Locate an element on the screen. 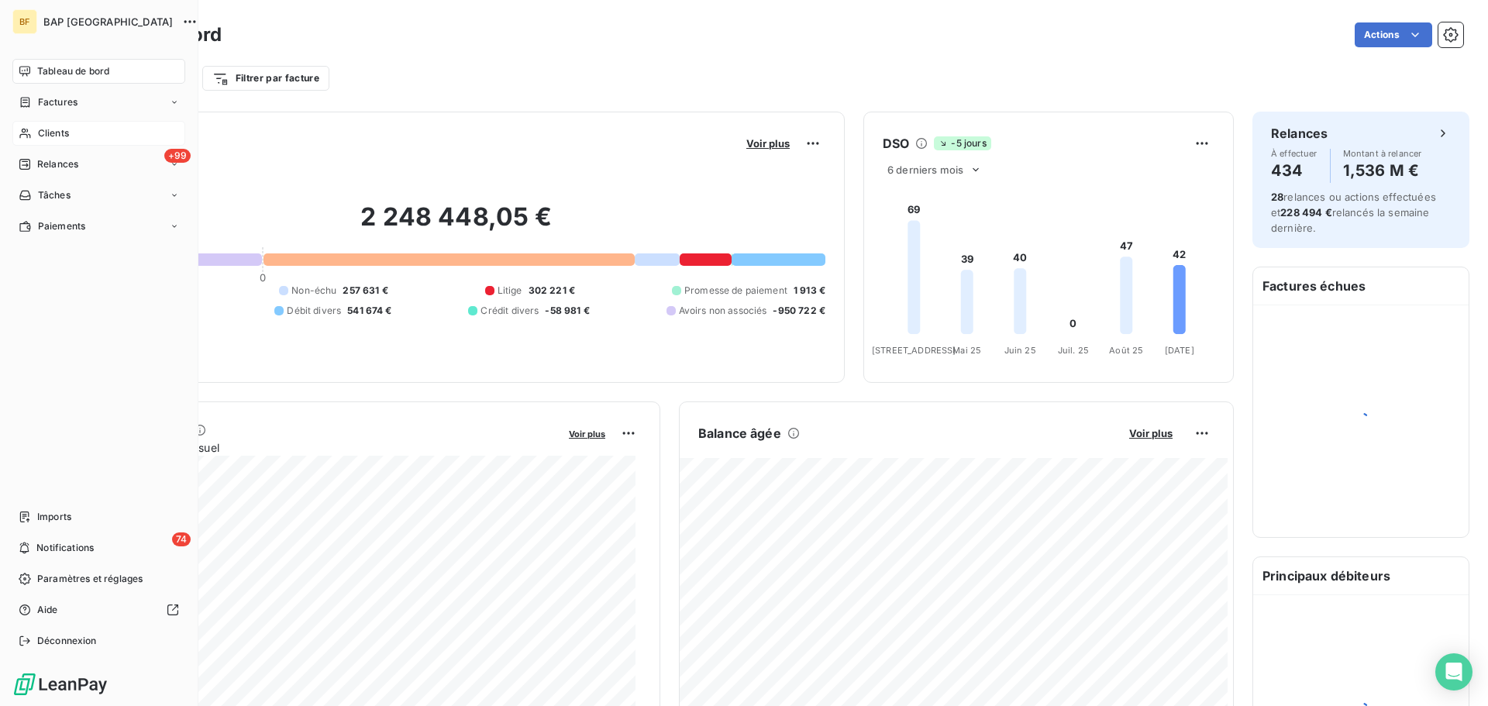 The width and height of the screenshot is (1488, 706). span: Déconnexion is located at coordinates (67, 641).